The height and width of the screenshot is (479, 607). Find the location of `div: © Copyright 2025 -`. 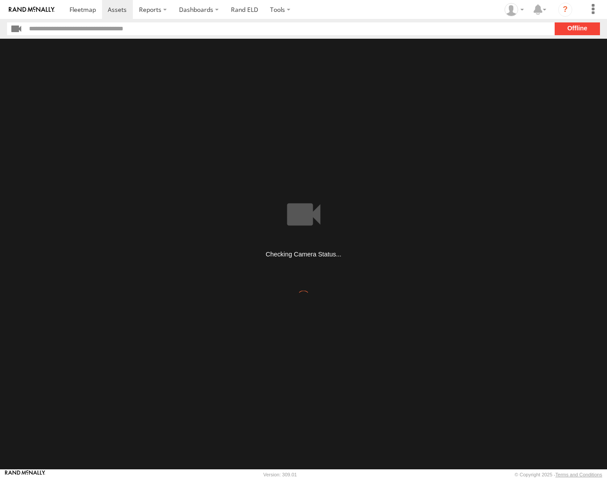

div: © Copyright 2025 - is located at coordinates (558, 475).